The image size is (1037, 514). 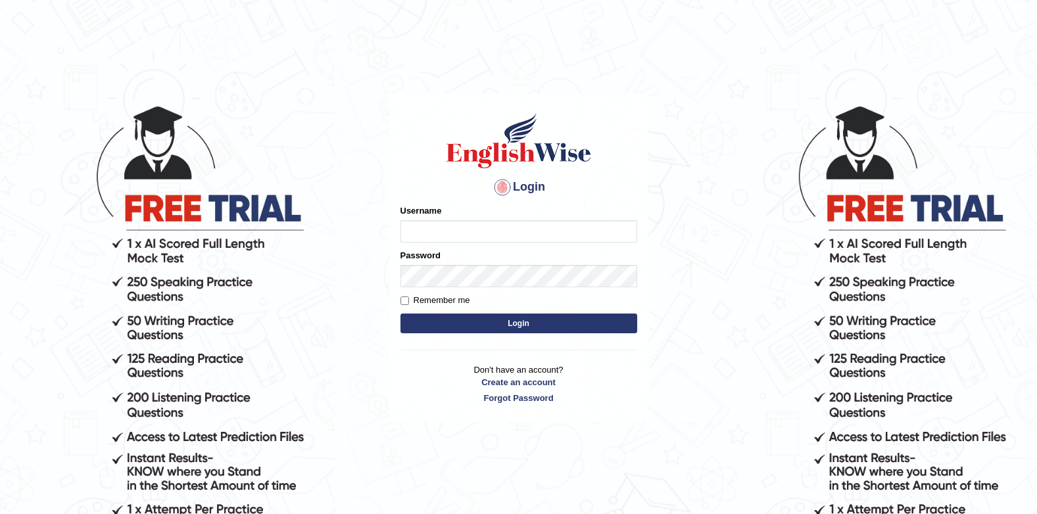 I want to click on a: Forgot Password, so click(x=519, y=398).